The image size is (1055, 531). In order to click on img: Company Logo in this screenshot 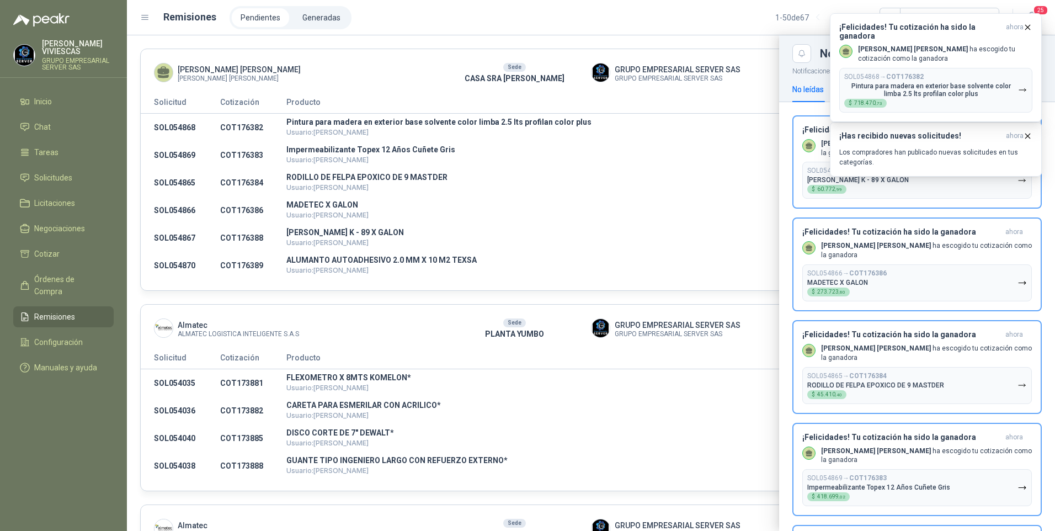, I will do `click(24, 55)`.